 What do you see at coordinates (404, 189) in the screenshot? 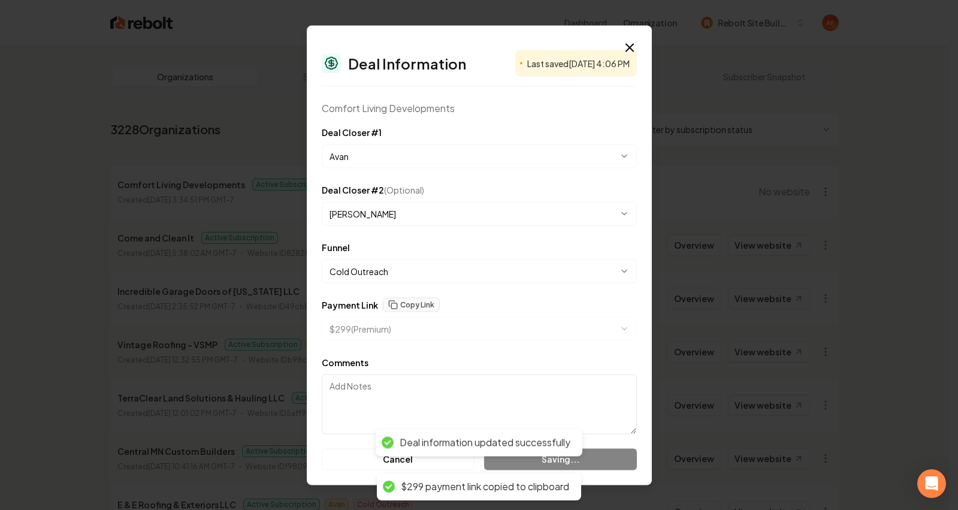
I see `span: (Optional)` at bounding box center [404, 189].